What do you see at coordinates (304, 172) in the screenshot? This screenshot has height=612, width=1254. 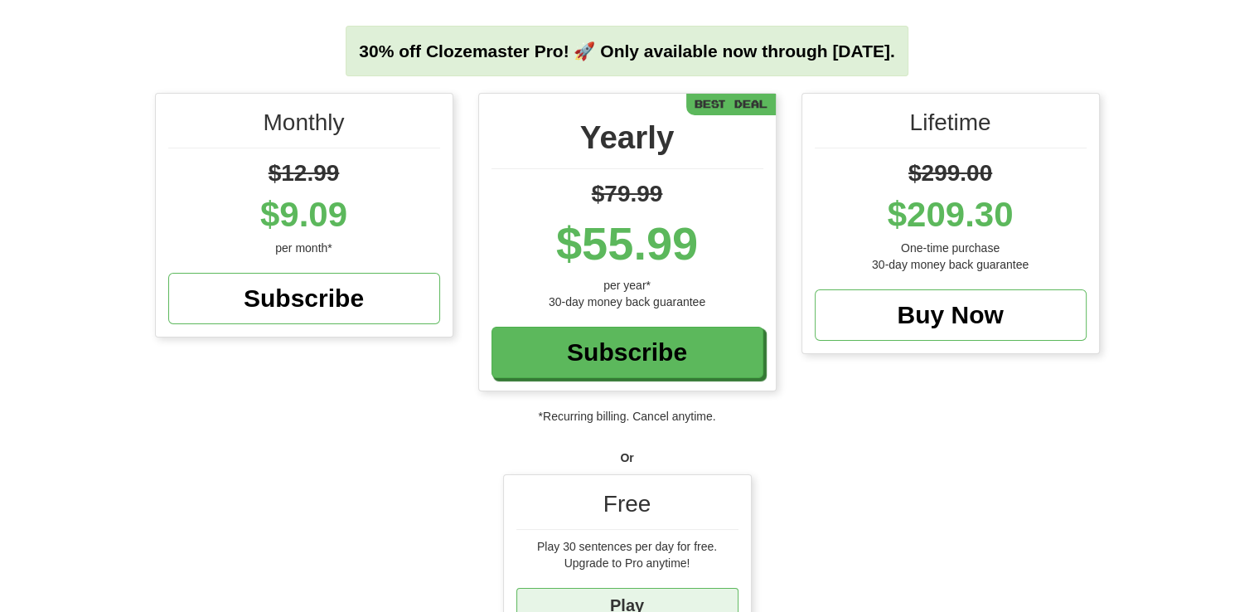 I see `span: $12.99` at bounding box center [304, 172].